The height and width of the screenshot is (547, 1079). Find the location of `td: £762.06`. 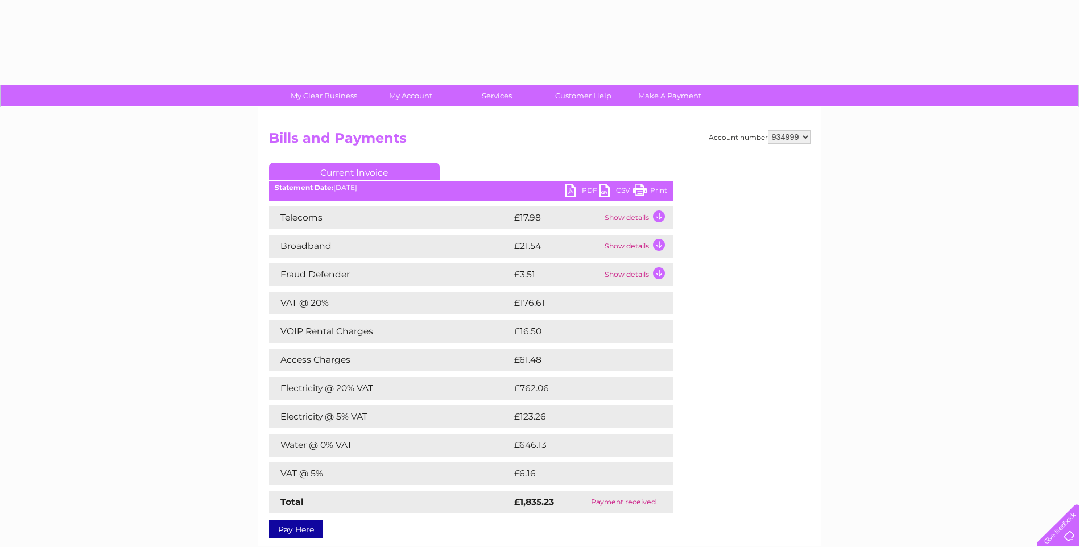

td: £762.06 is located at coordinates (582, 389).